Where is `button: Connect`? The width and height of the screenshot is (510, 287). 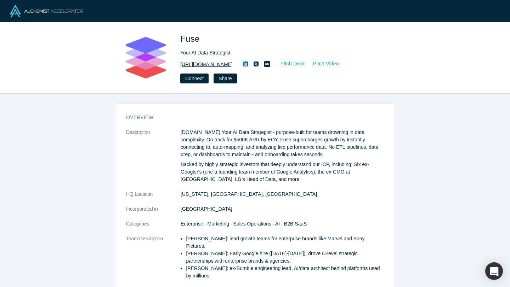 button: Connect is located at coordinates (194, 79).